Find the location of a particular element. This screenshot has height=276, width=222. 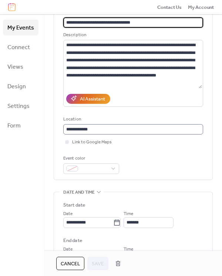

span: Form is located at coordinates (14, 126).